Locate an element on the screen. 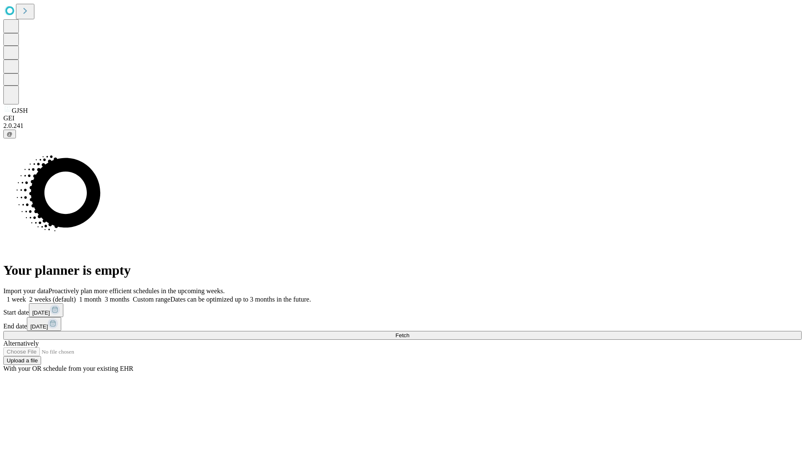  span: Custom range is located at coordinates (151, 299).